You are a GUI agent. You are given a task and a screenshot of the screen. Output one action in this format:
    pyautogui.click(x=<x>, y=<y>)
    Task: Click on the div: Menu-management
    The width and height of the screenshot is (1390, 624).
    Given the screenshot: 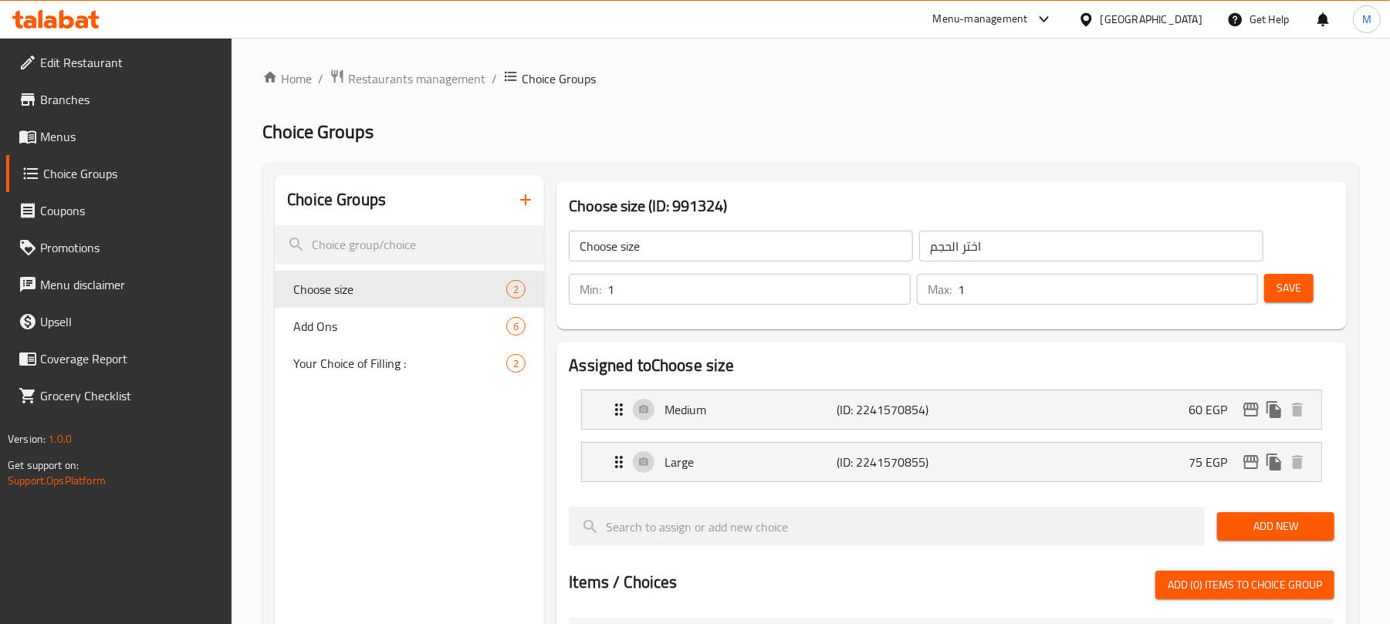 What is the action you would take?
    pyautogui.click(x=980, y=19)
    